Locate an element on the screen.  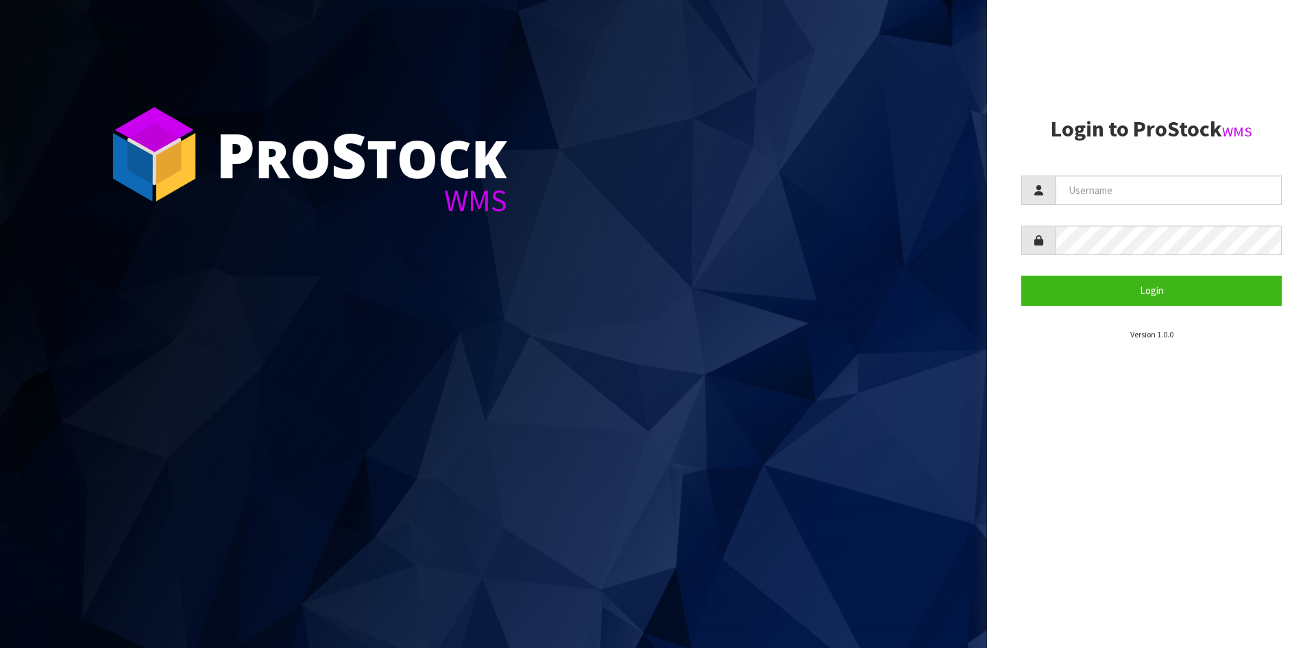
button: Login is located at coordinates (1151, 290).